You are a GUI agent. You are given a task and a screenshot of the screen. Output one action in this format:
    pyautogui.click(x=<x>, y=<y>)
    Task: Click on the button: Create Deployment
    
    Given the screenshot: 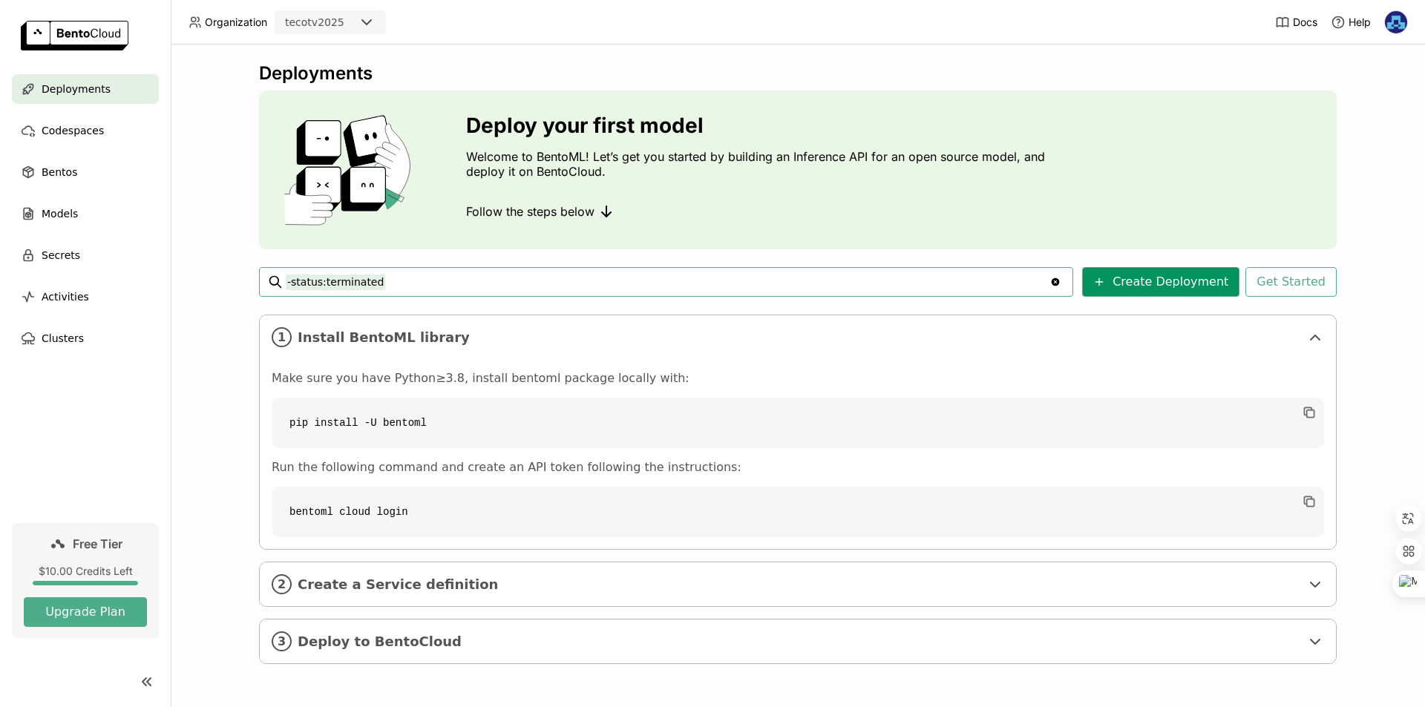 What is the action you would take?
    pyautogui.click(x=1160, y=282)
    